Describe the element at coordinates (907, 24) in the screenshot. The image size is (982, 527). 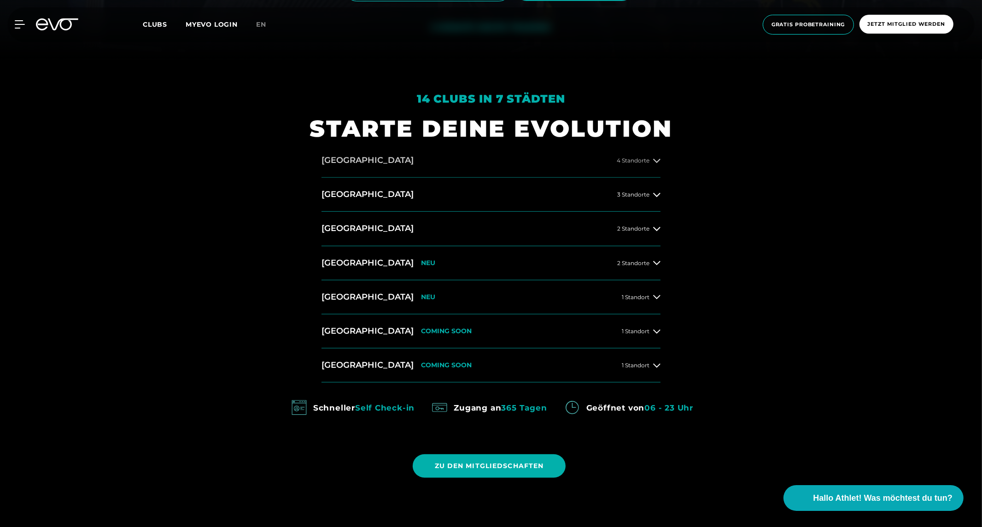
I see `span: Jetzt Mitglied werden` at that location.